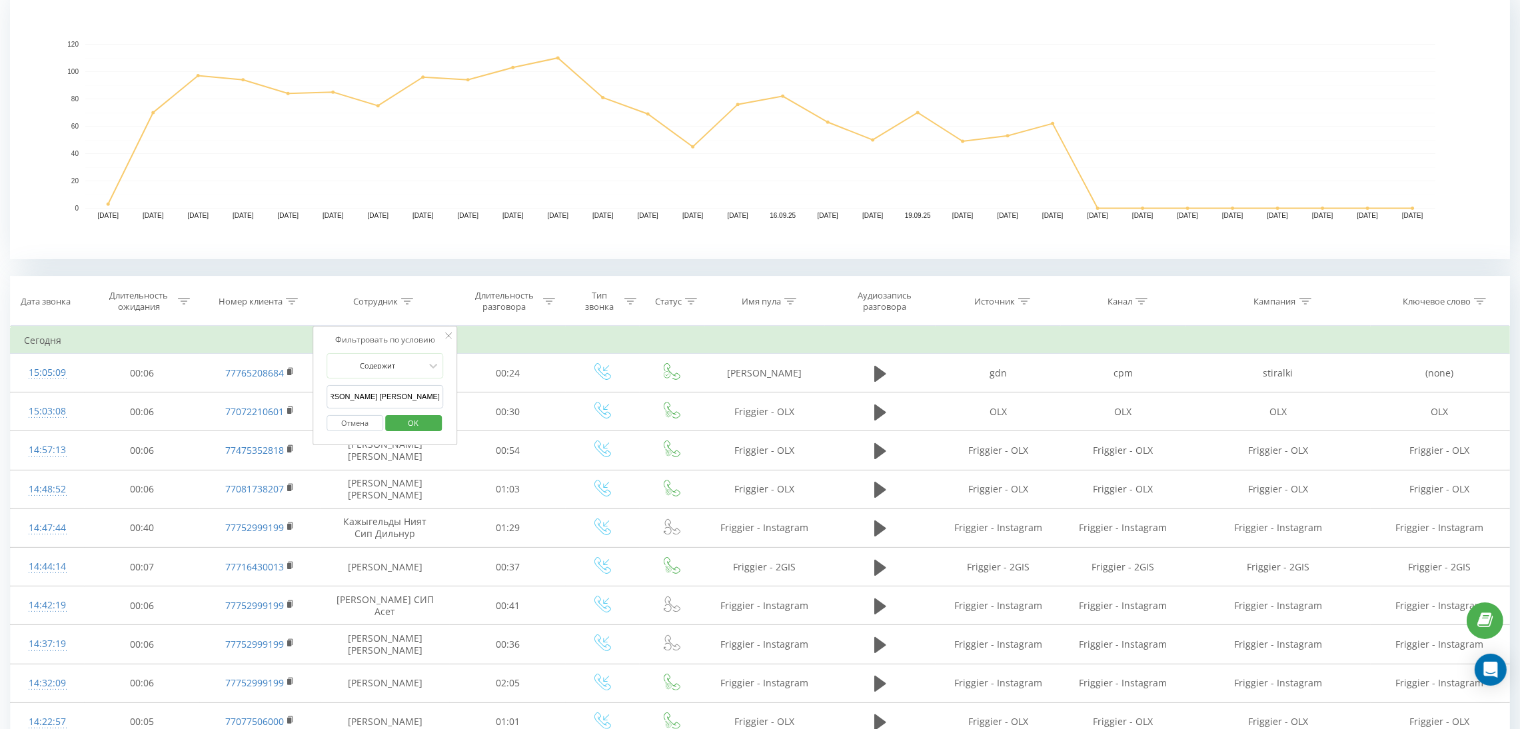 The height and width of the screenshot is (729, 1520). I want to click on div: Аудиозапись разговора, so click(884, 301).